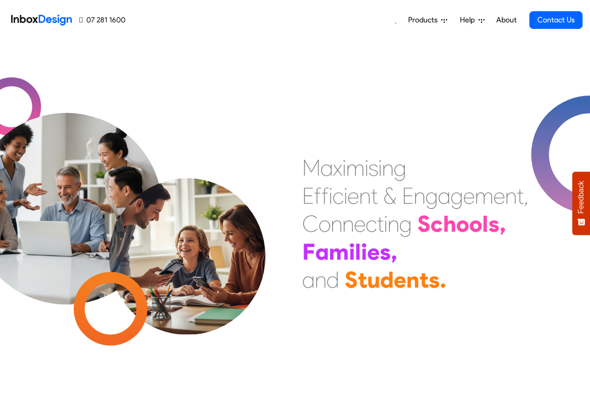 The image size is (590, 407). I want to click on a: Contact Us, so click(556, 20).